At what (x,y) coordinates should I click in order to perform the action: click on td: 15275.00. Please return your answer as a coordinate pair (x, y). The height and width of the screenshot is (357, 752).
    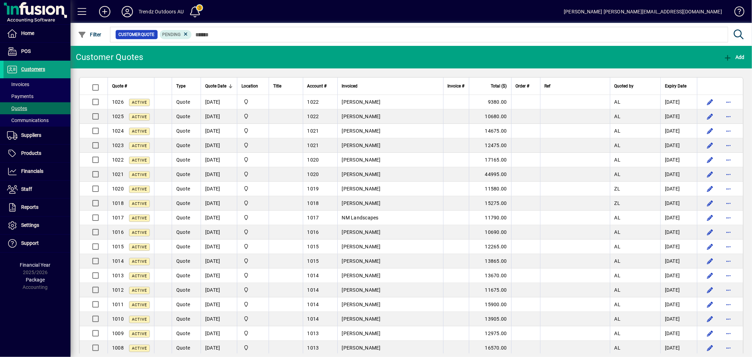
    Looking at the image, I should click on (490, 203).